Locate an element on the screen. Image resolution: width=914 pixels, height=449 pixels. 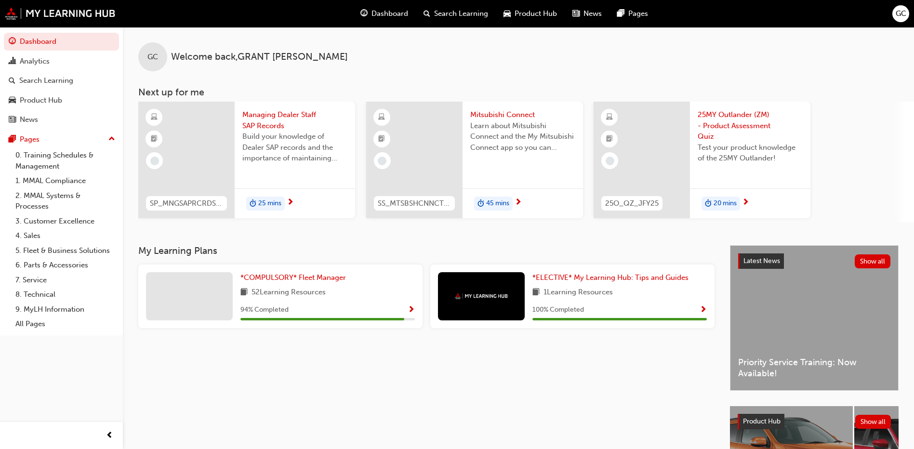
button: GC is located at coordinates (901, 13).